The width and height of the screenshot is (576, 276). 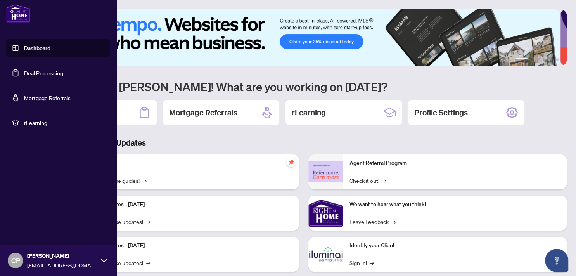 What do you see at coordinates (303, 143) in the screenshot?
I see `h3: Brokerage & Industry Updates` at bounding box center [303, 143].